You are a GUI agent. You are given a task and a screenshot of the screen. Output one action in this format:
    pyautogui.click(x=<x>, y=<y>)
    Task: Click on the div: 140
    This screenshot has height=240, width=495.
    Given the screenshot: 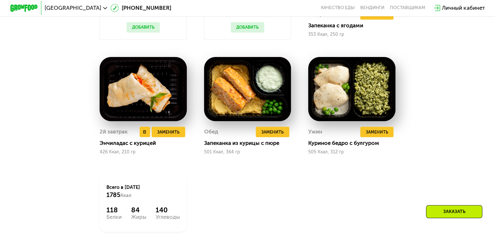 What is the action you would take?
    pyautogui.click(x=168, y=210)
    